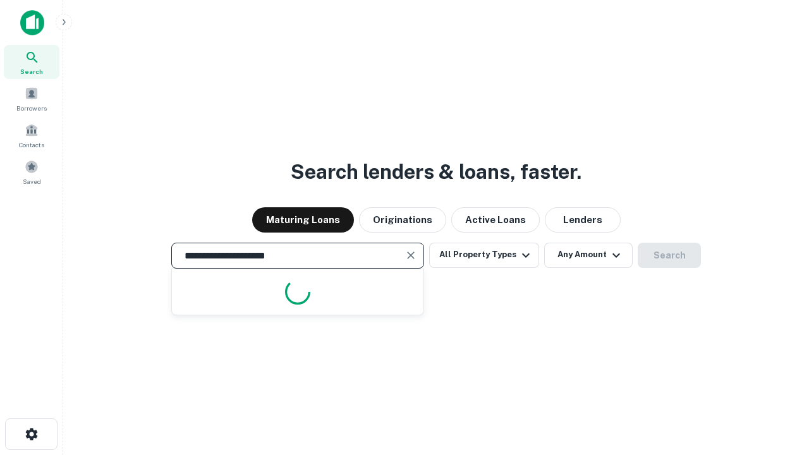  What do you see at coordinates (32, 135) in the screenshot?
I see `a: Contacts` at bounding box center [32, 135].